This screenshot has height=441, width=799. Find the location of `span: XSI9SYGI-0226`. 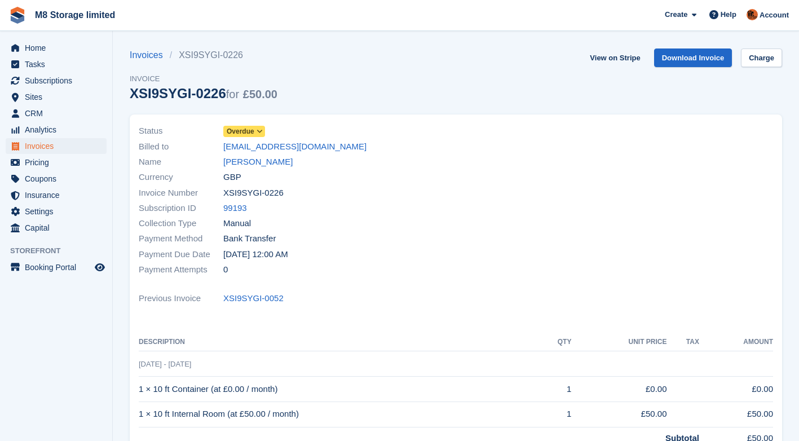

span: XSI9SYGI-0226 is located at coordinates (253, 193).